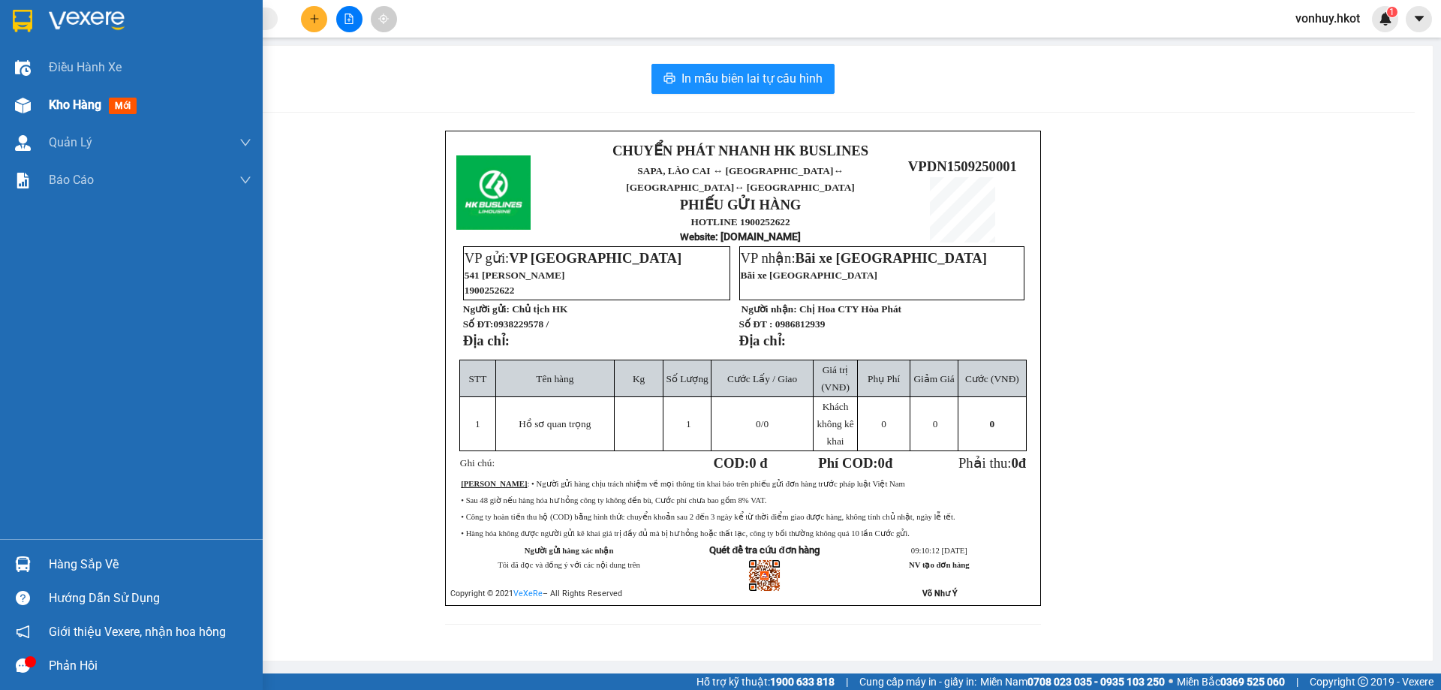 This screenshot has width=1441, height=690. I want to click on div: Hàng sắp về, so click(150, 564).